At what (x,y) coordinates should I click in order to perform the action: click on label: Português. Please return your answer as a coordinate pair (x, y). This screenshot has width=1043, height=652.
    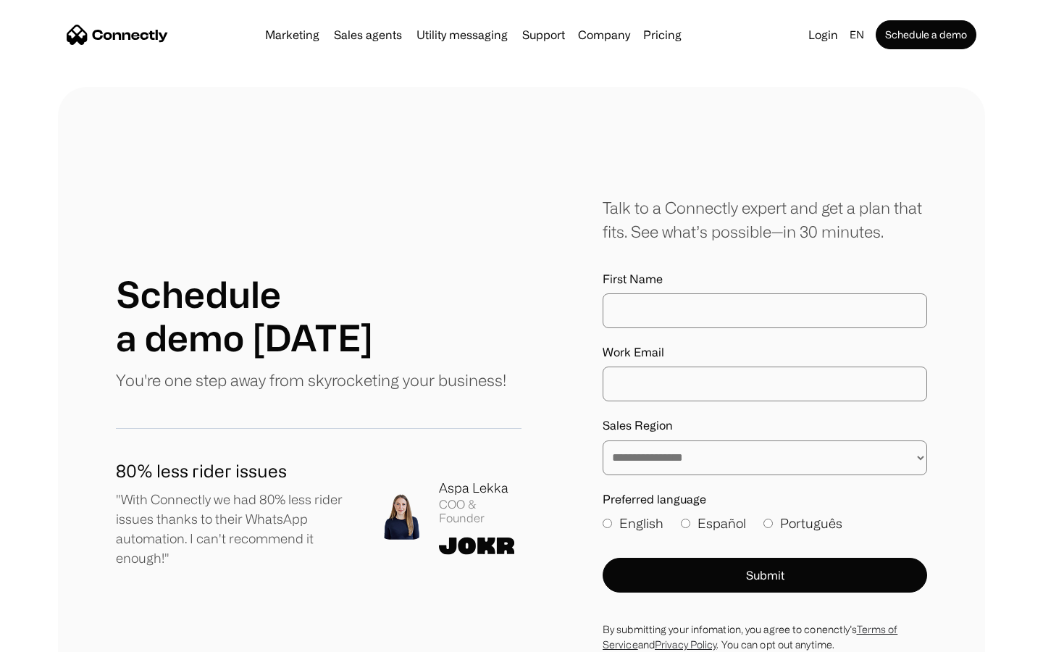
    Looking at the image, I should click on (803, 523).